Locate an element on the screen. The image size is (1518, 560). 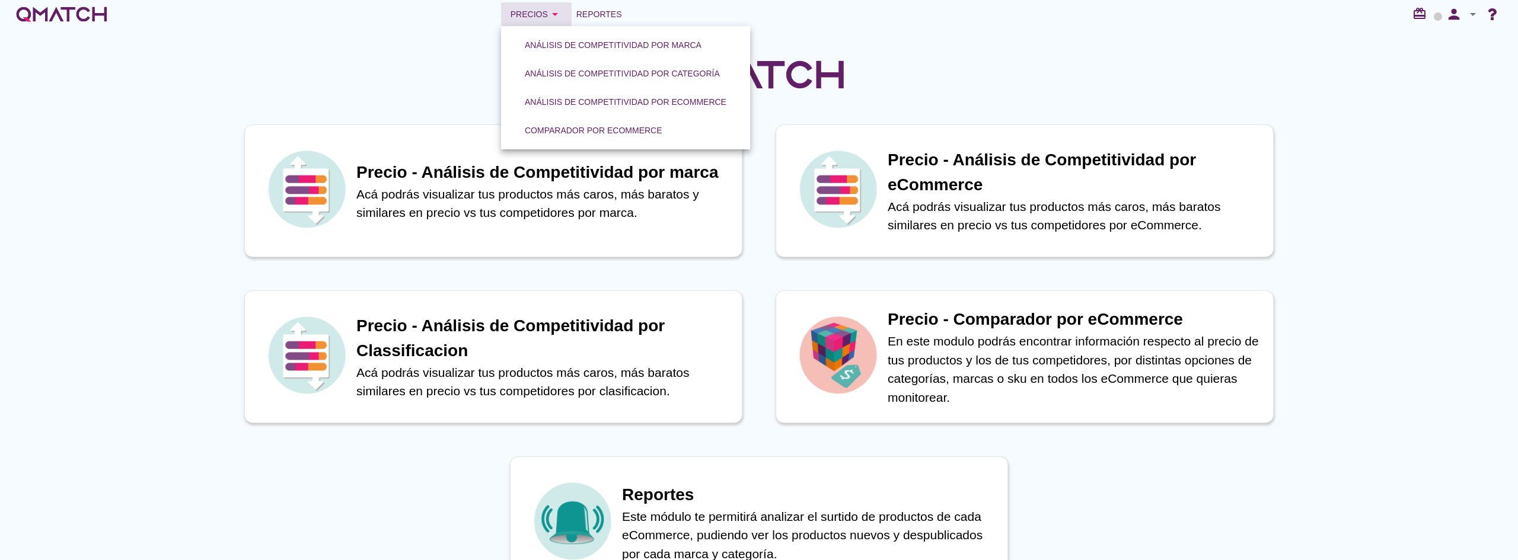
i: redeem is located at coordinates (1422, 14).